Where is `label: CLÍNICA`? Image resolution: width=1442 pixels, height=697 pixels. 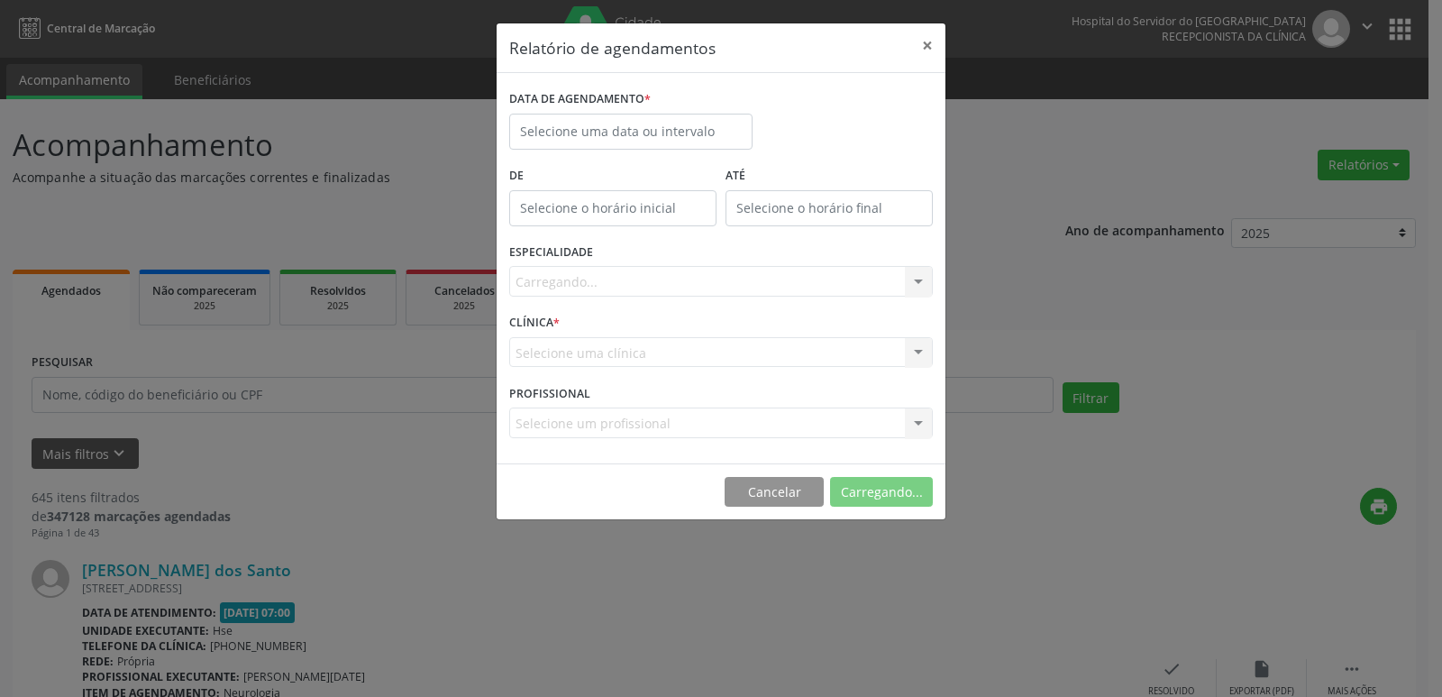 label: CLÍNICA is located at coordinates (534, 323).